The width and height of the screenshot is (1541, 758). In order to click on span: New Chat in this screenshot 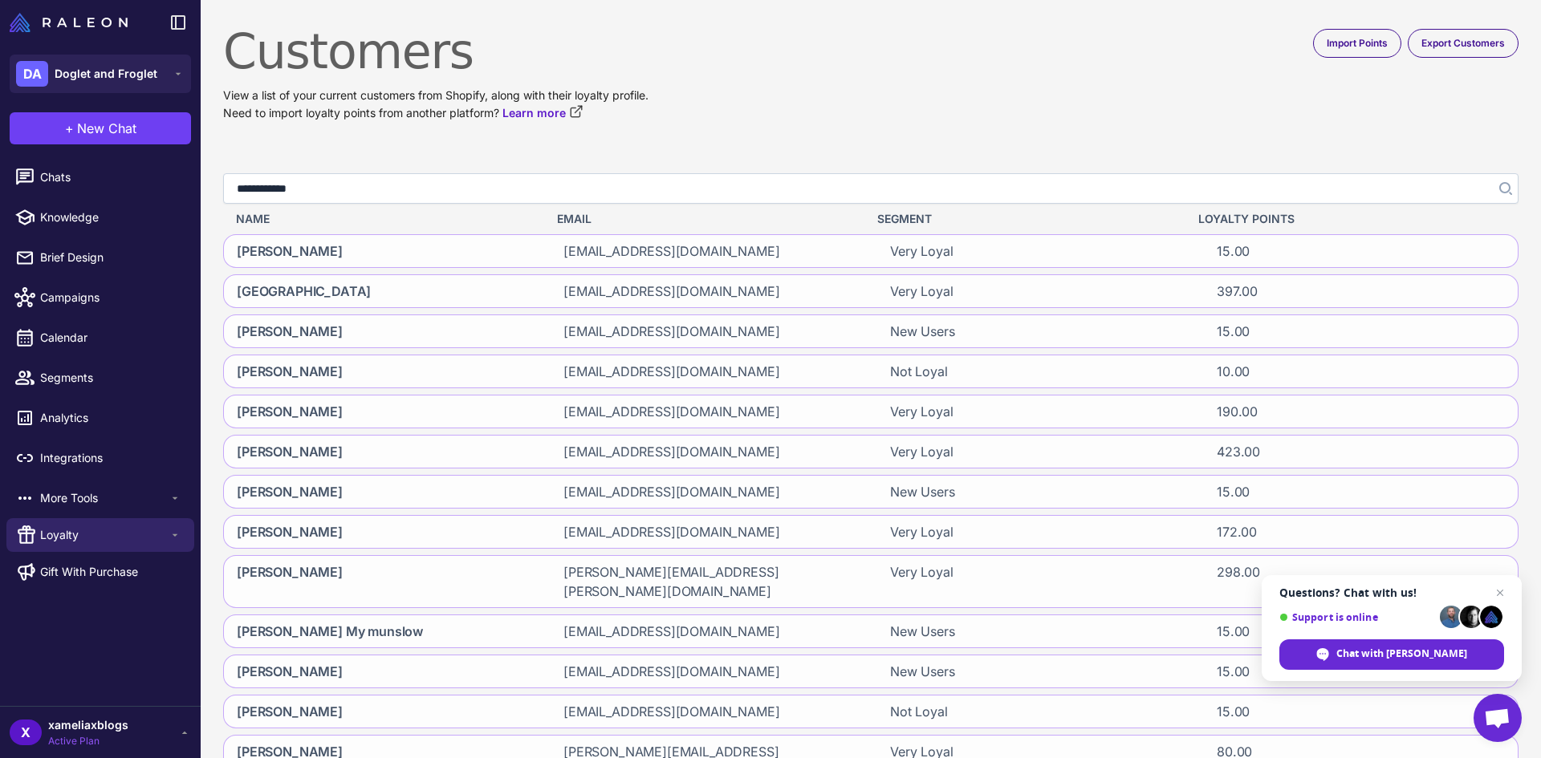, I will do `click(107, 128)`.